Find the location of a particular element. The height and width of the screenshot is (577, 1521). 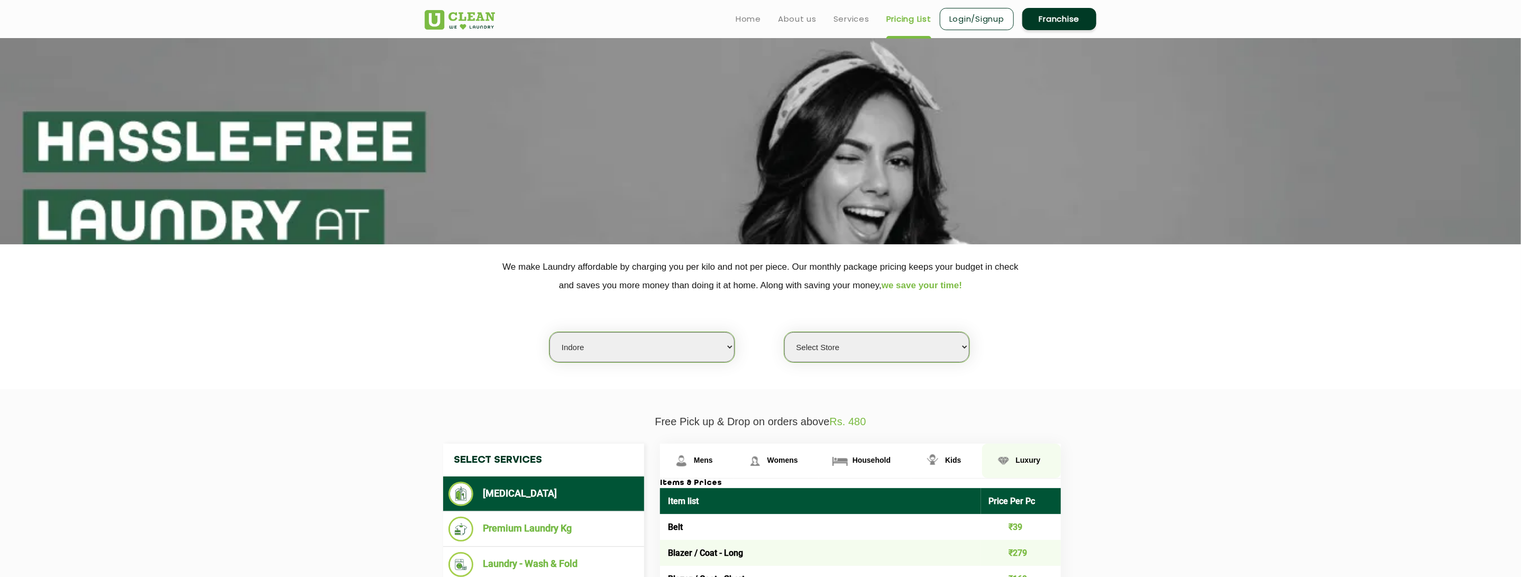

th: Item list is located at coordinates (820, 501).